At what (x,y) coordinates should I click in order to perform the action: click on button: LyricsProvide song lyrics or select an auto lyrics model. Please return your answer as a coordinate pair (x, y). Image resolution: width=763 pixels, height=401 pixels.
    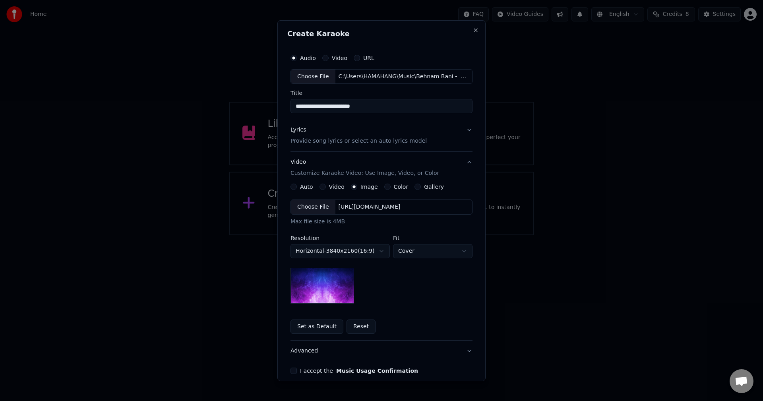
    Looking at the image, I should click on (381, 135).